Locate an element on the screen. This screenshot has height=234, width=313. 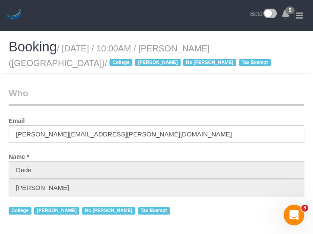
img: New interface is located at coordinates (270, 14).